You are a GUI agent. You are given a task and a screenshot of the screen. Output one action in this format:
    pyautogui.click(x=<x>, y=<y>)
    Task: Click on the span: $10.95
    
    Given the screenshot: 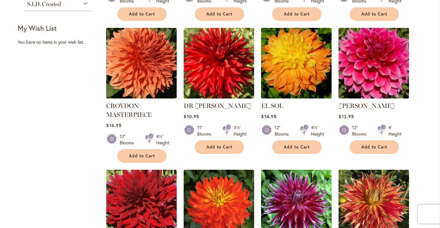 What is the action you would take?
    pyautogui.click(x=191, y=116)
    